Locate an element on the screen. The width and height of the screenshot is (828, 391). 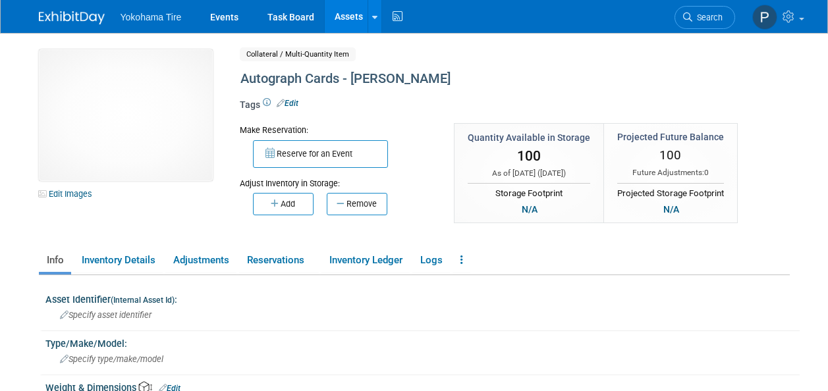
a: Reservations is located at coordinates (279, 260).